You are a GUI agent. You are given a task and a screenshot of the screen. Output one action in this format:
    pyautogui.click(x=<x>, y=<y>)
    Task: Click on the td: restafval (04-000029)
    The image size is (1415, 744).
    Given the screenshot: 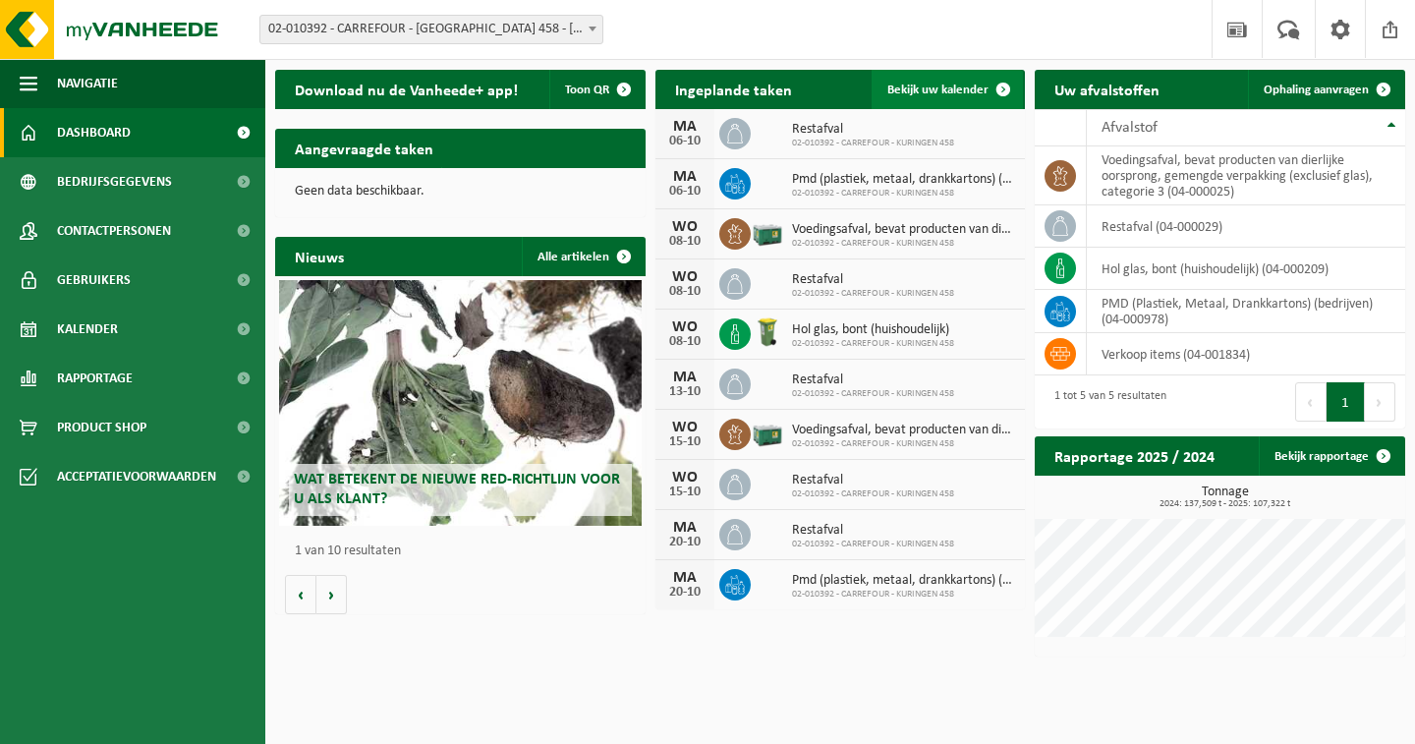 What is the action you would take?
    pyautogui.click(x=1246, y=226)
    